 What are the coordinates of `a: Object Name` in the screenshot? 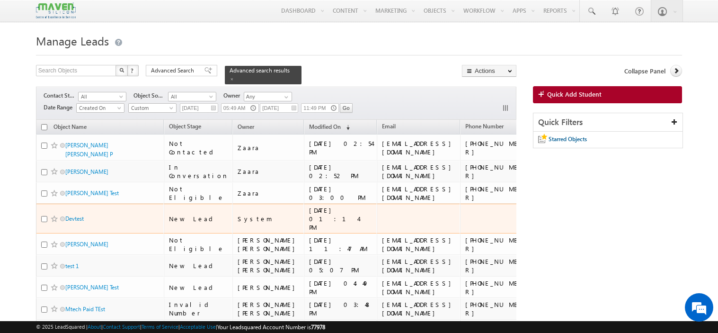 It's located at (70, 128).